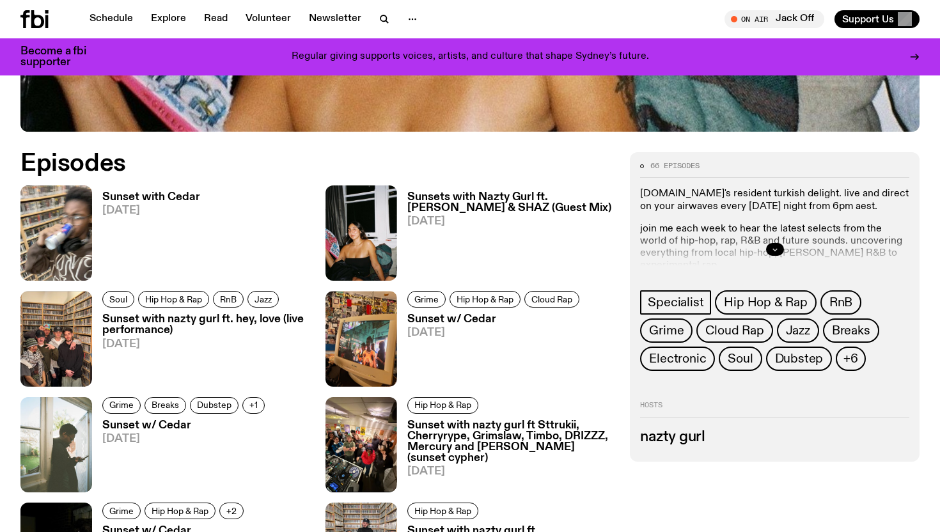  Describe the element at coordinates (268, 19) in the screenshot. I see `a: Volunteer` at that location.